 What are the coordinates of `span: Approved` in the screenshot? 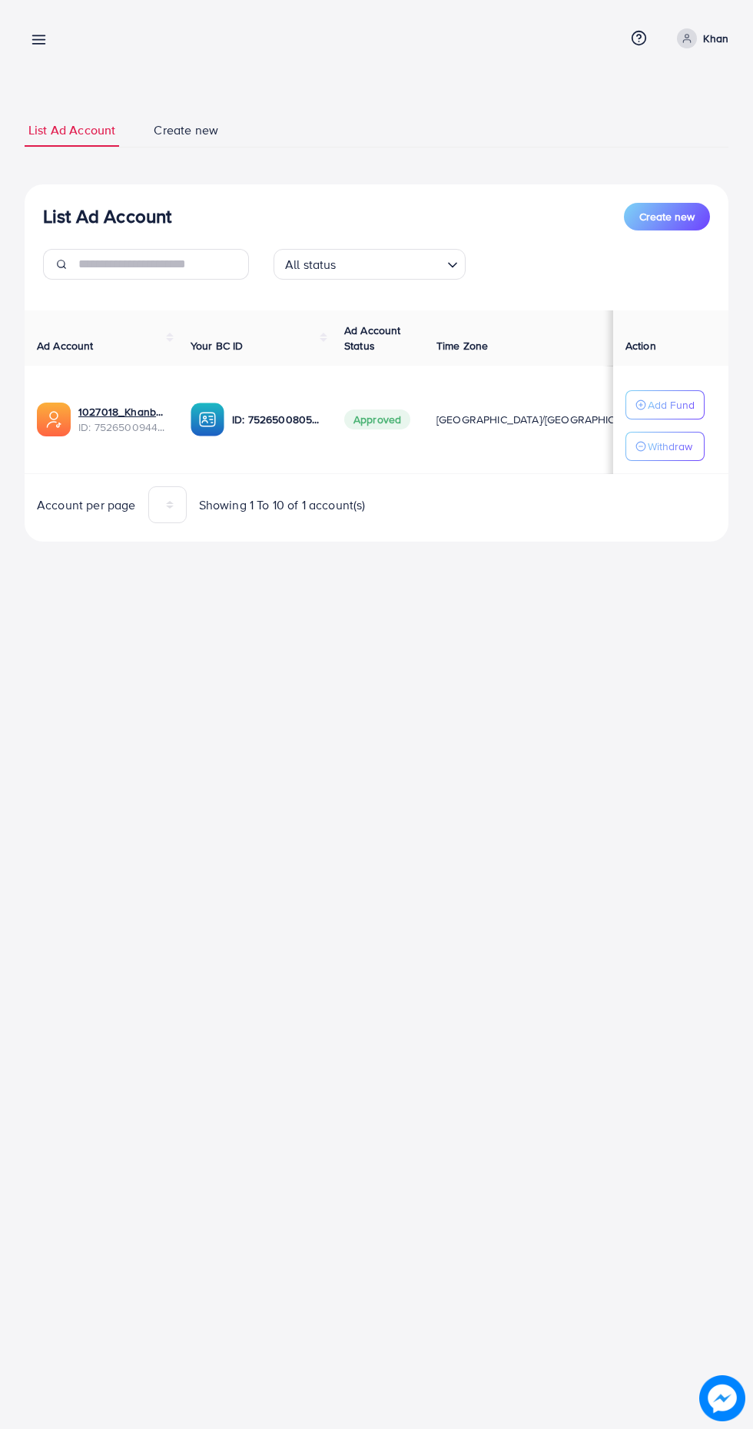 It's located at (377, 419).